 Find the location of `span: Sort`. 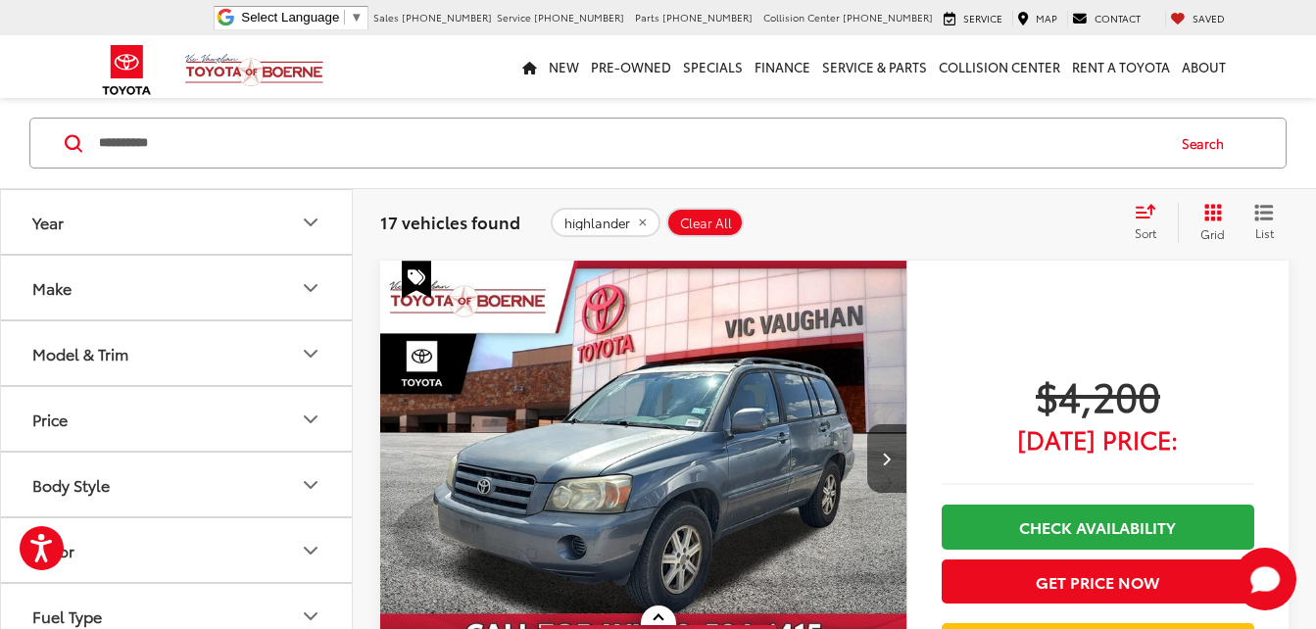

span: Sort is located at coordinates (1145, 232).